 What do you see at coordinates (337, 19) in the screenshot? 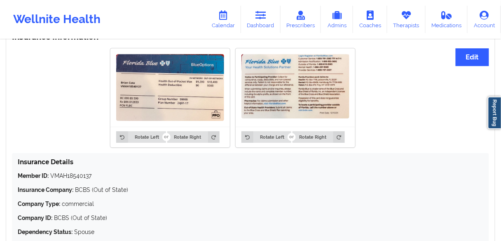
I see `a: Admins` at bounding box center [337, 19].